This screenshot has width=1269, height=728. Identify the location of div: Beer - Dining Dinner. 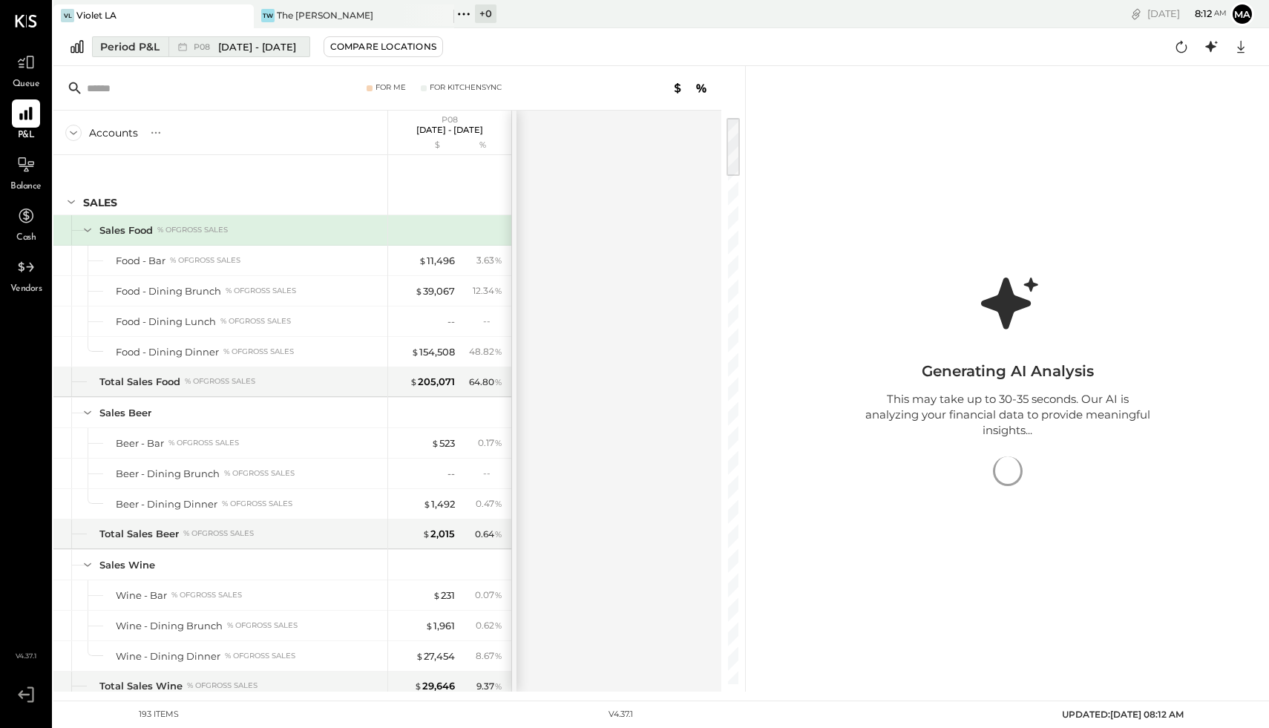
(166, 504).